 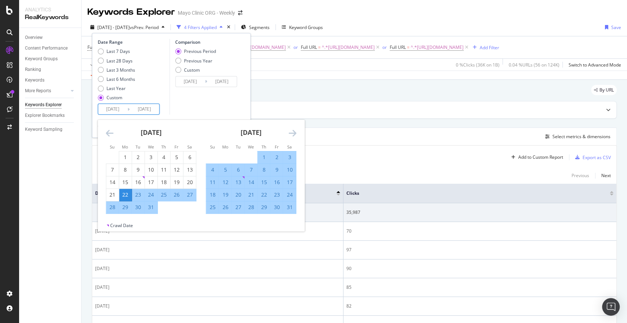 What do you see at coordinates (540, 157) in the screenshot?
I see `div: Add to Custom Report` at bounding box center [540, 157].